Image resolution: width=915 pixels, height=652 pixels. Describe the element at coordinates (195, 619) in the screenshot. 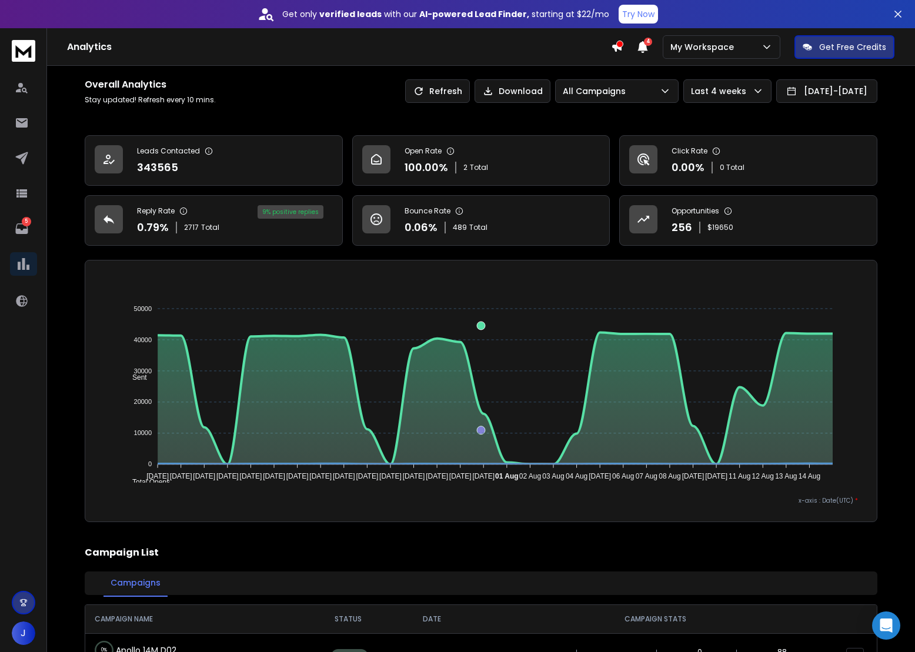

I see `th: CAMPAIGN NAME` at that location.